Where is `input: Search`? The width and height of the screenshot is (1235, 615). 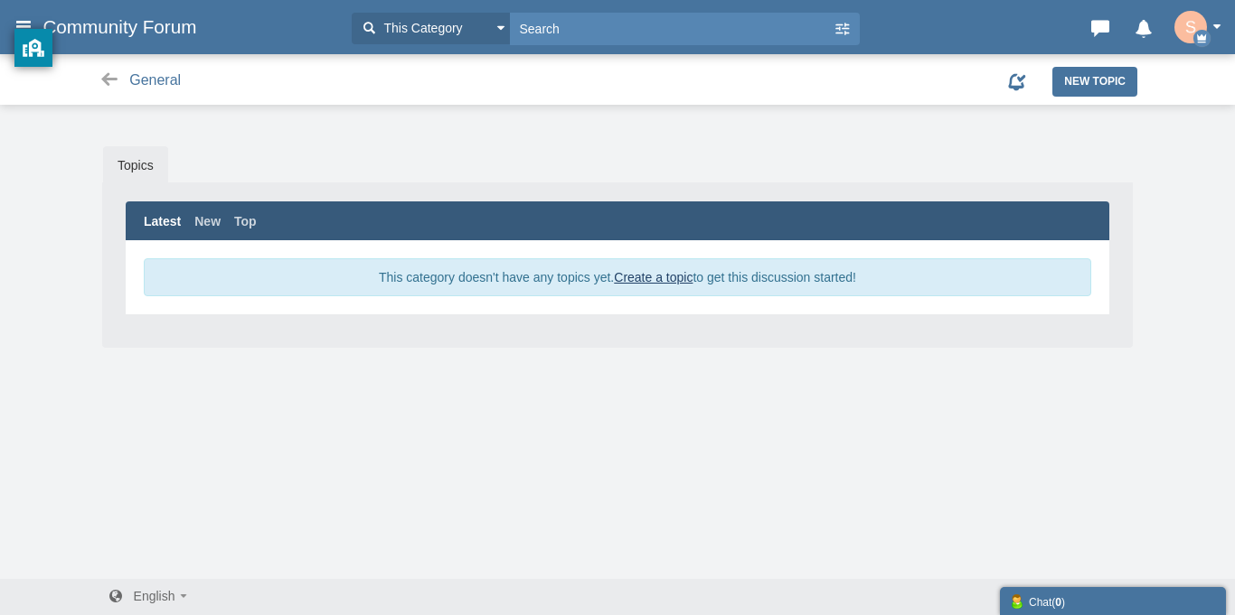
input: Search is located at coordinates (671, 28).